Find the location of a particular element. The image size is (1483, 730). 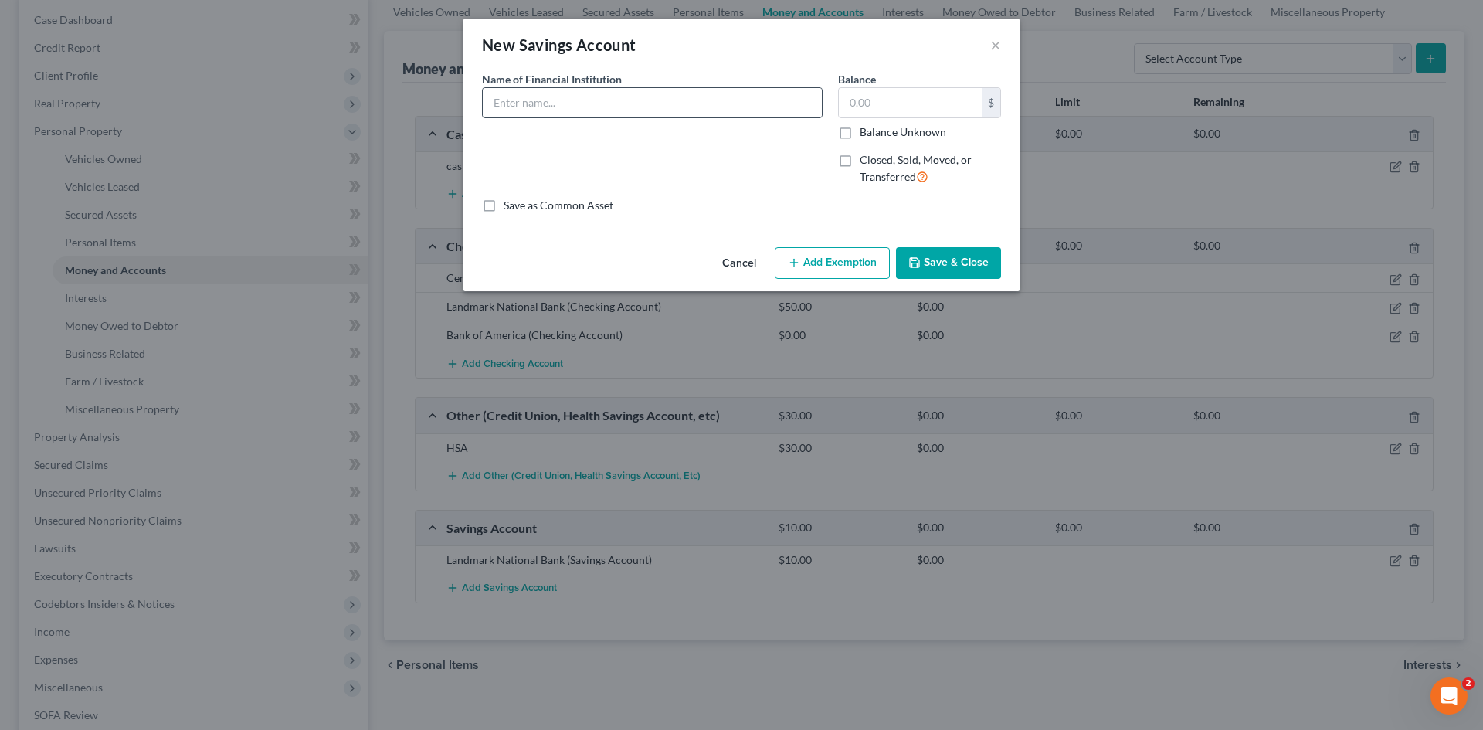

span: 2 is located at coordinates (1469, 684).